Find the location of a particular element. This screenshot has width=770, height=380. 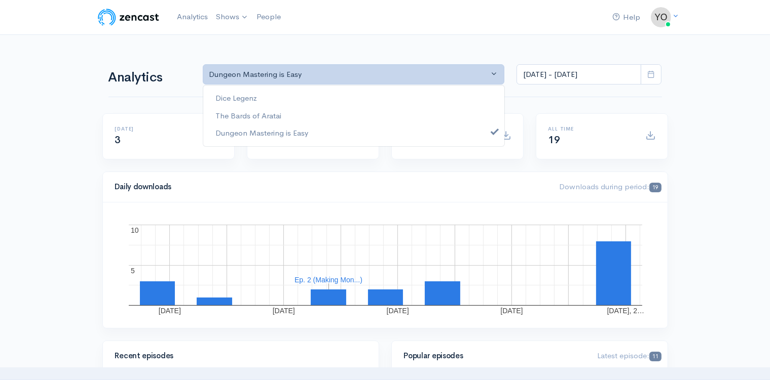

a: People is located at coordinates (269, 17).